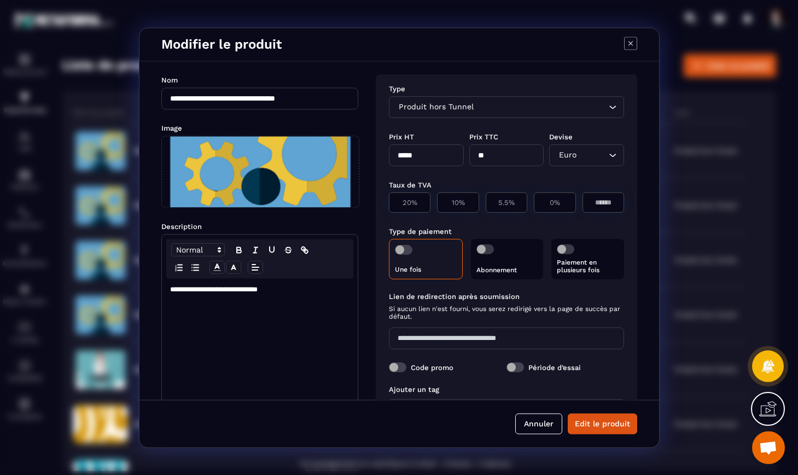  I want to click on label: Description, so click(182, 226).